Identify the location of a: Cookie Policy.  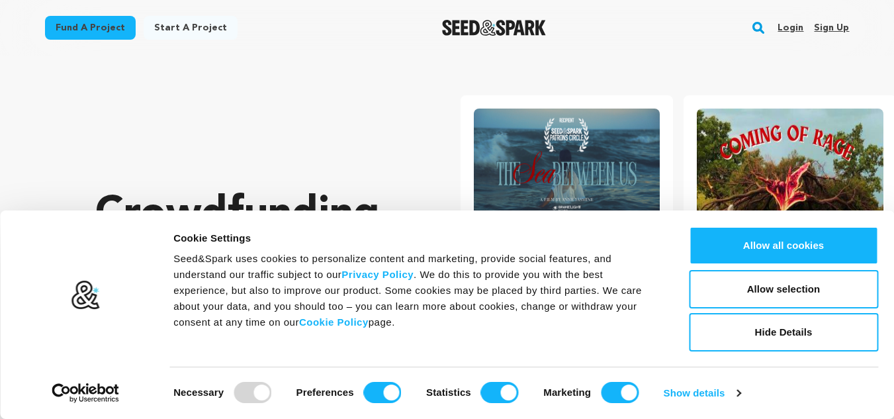
(333, 321).